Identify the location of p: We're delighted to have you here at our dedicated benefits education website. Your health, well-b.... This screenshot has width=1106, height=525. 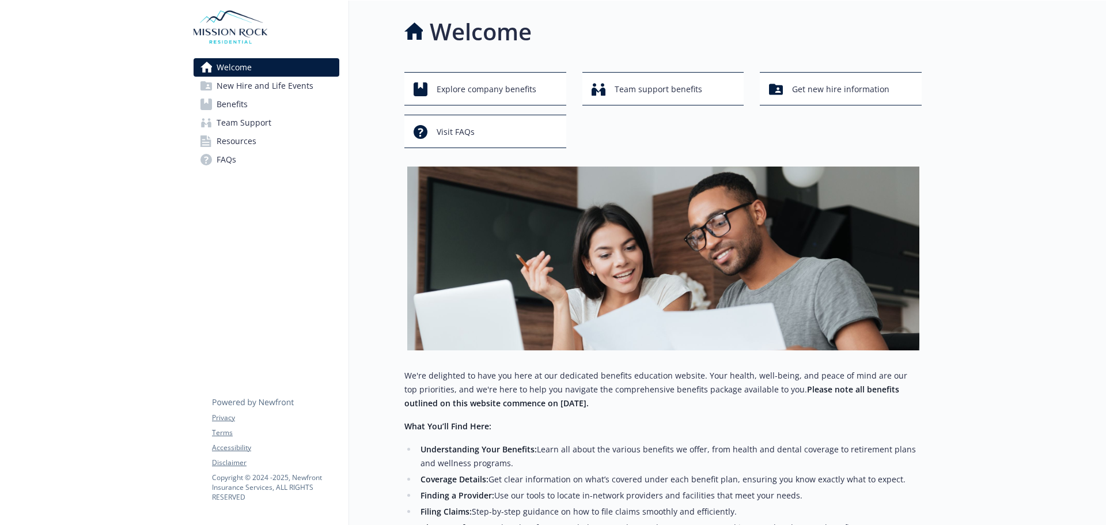
(663, 390).